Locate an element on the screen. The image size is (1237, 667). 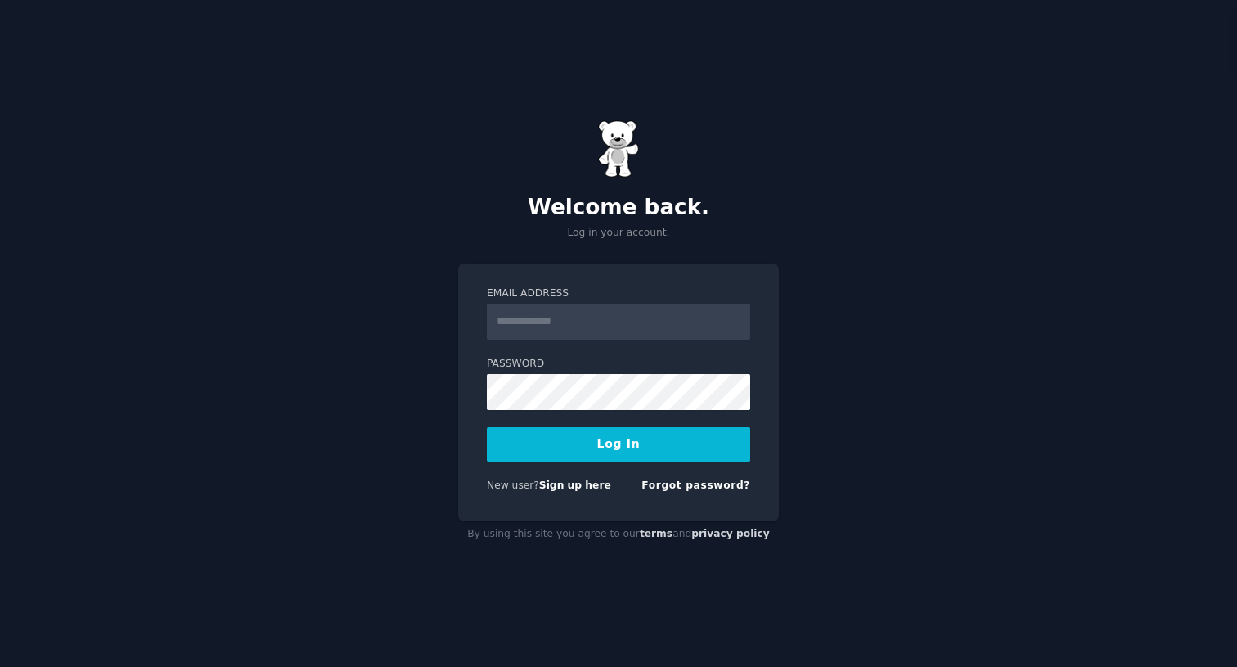
button: Log In is located at coordinates (618, 444).